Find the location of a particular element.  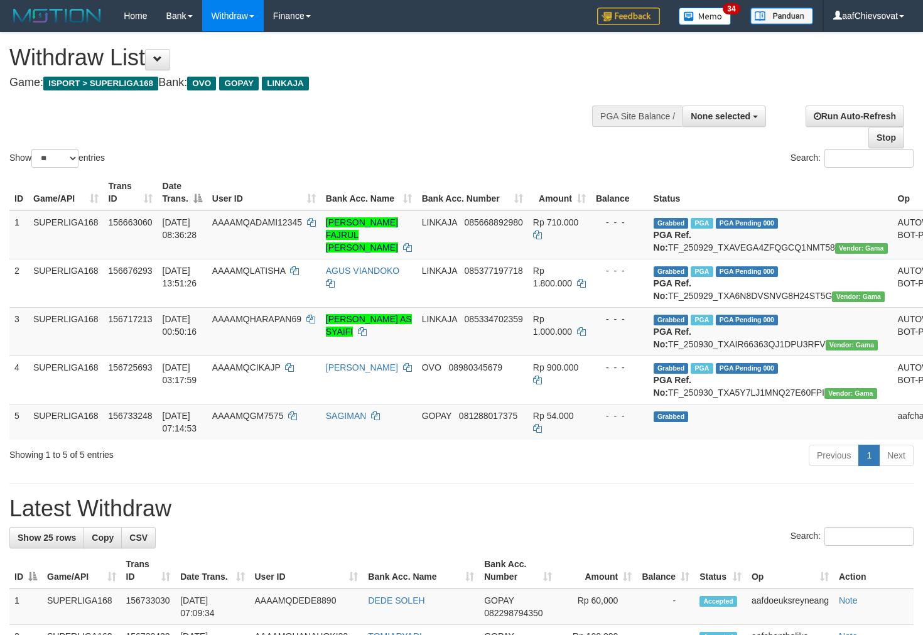

th: Op: activate to sort column ascending is located at coordinates (790, 570).